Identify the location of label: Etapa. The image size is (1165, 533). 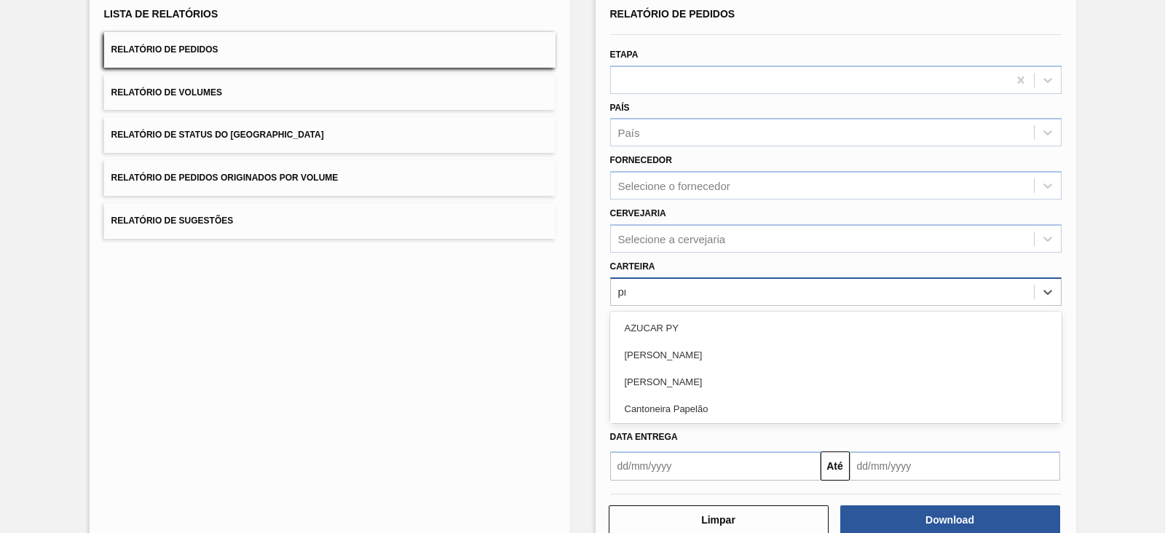
(624, 55).